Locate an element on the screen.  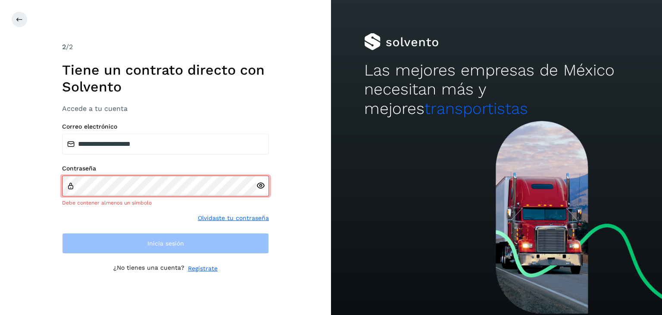
label: Correo electrónico is located at coordinates (166, 126).